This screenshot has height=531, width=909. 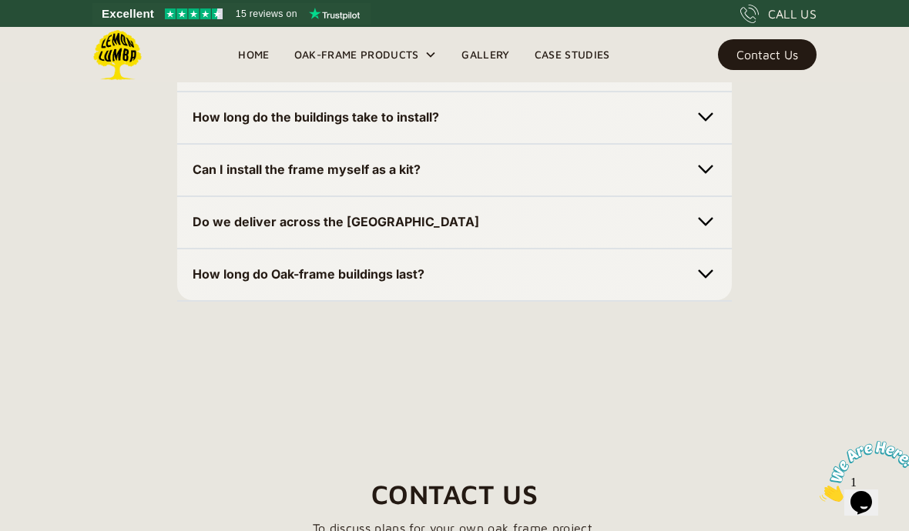 What do you see at coordinates (778, 14) in the screenshot?
I see `a: CALL US` at bounding box center [778, 14].